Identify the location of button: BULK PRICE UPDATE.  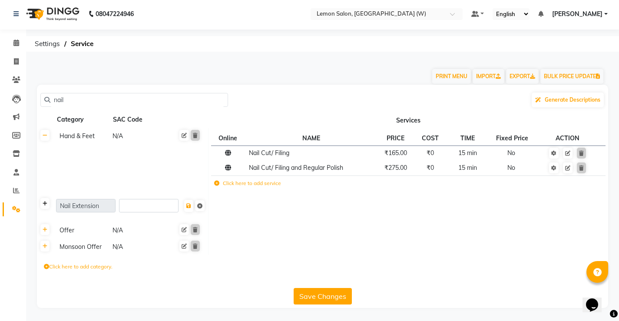
(572, 76).